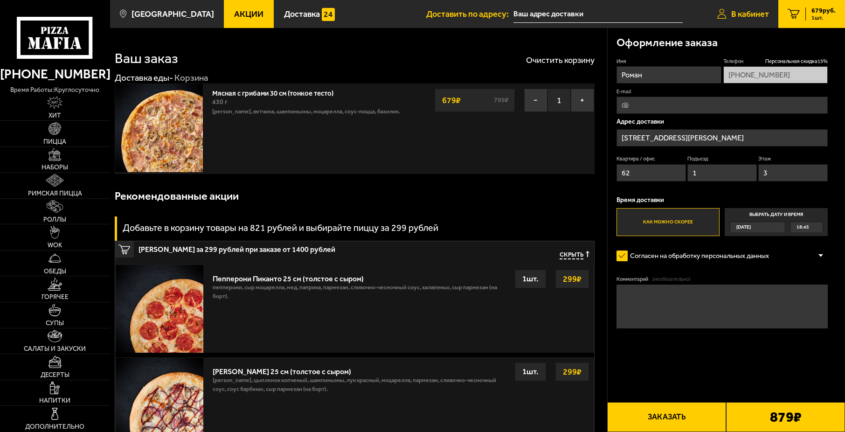  I want to click on span: Обеды, so click(55, 272).